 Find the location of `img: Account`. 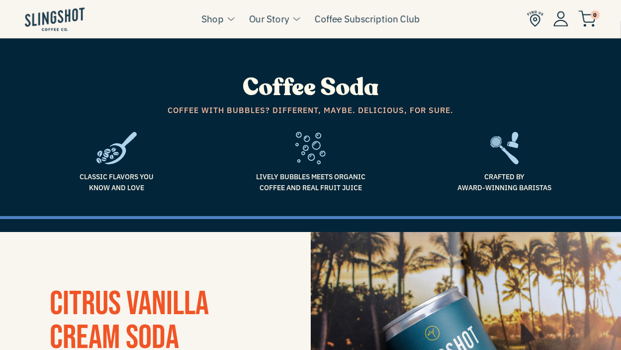

img: Account is located at coordinates (561, 18).